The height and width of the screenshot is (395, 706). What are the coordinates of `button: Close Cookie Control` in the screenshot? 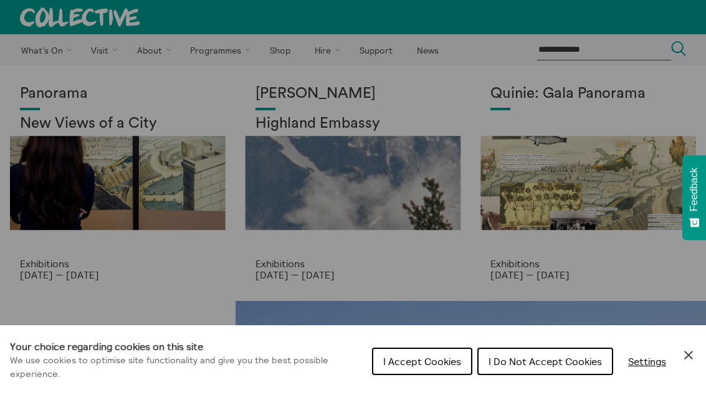 It's located at (688, 355).